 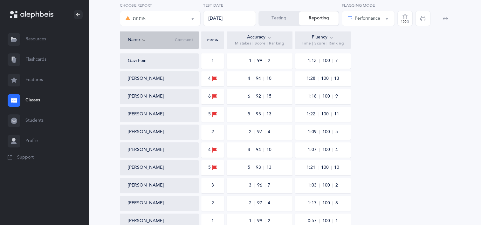 I want to click on span: 1:21, so click(x=312, y=167).